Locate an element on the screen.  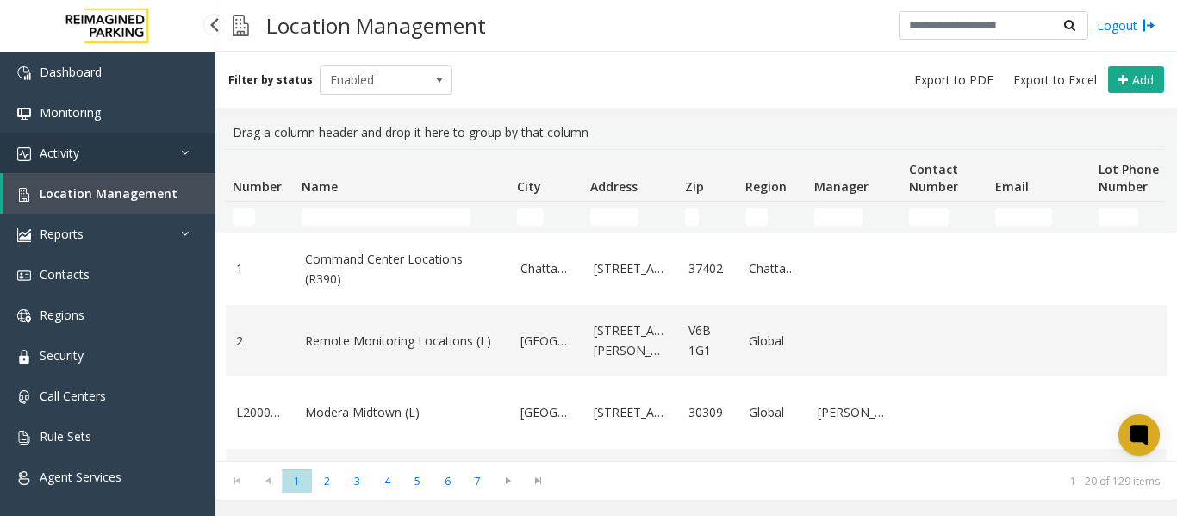
span: Add is located at coordinates (1142, 79).